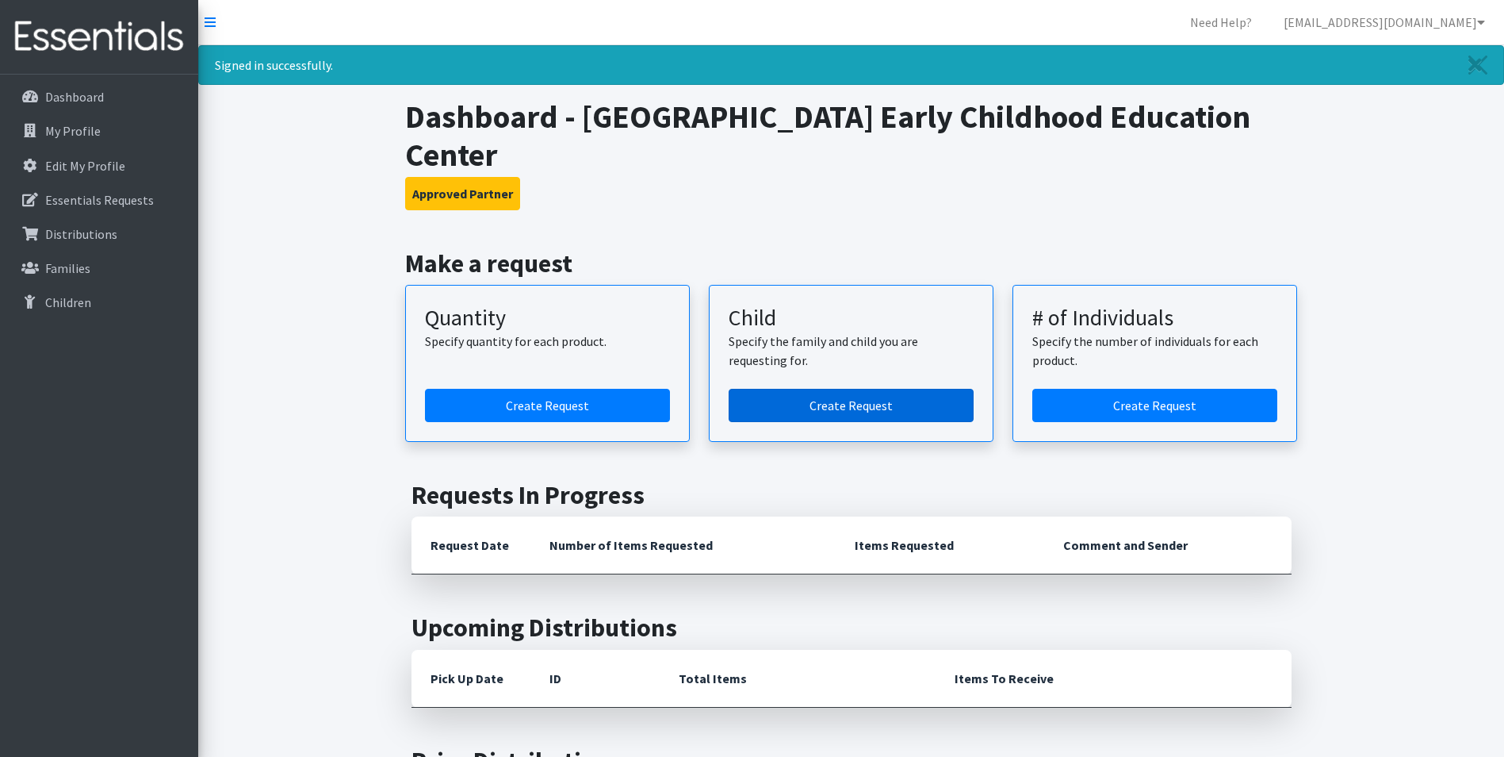  Describe the element at coordinates (99, 200) in the screenshot. I see `p: Essentials Requests` at that location.